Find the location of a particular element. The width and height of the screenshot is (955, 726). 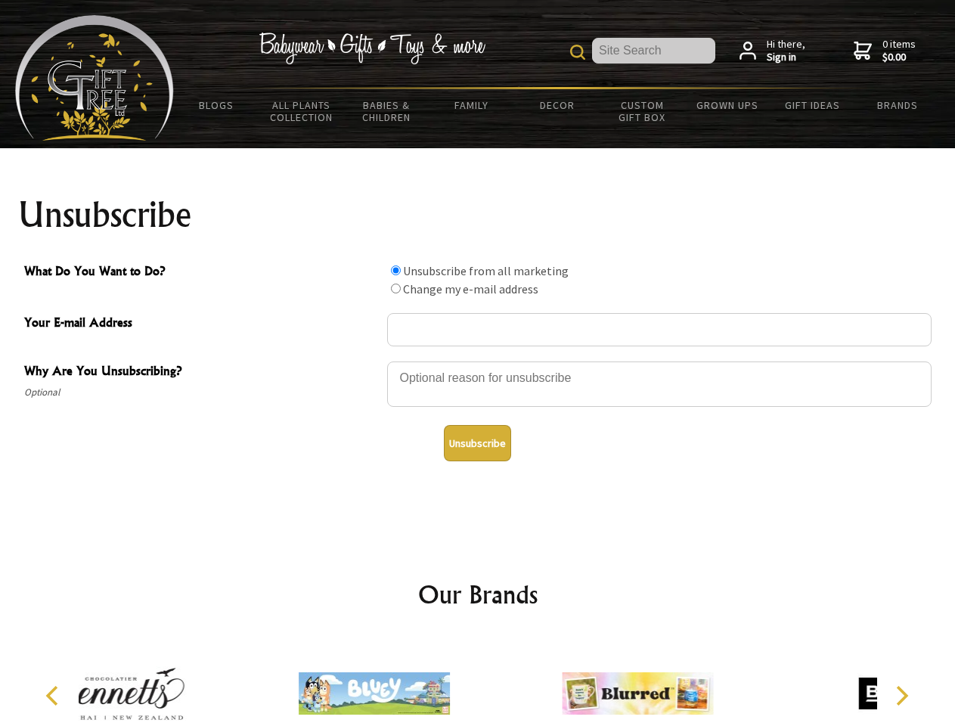

img: Babyware - Gifts - Toys and more... is located at coordinates (94, 78).